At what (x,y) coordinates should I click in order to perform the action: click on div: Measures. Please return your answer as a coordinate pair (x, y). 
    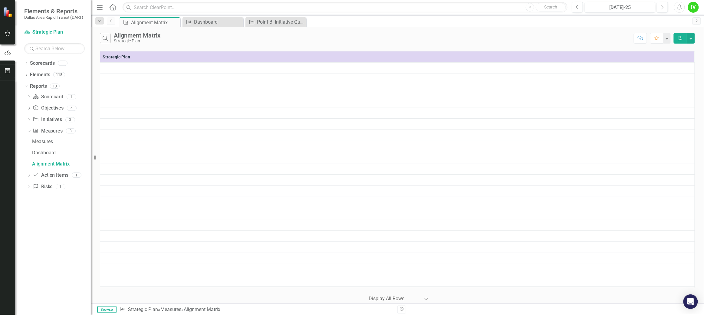
    Looking at the image, I should click on (61, 142).